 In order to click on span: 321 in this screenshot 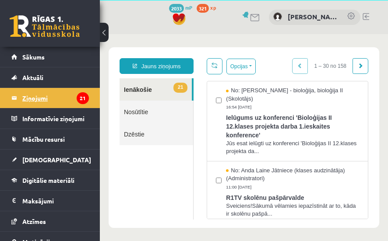, I will do `click(203, 8)`.